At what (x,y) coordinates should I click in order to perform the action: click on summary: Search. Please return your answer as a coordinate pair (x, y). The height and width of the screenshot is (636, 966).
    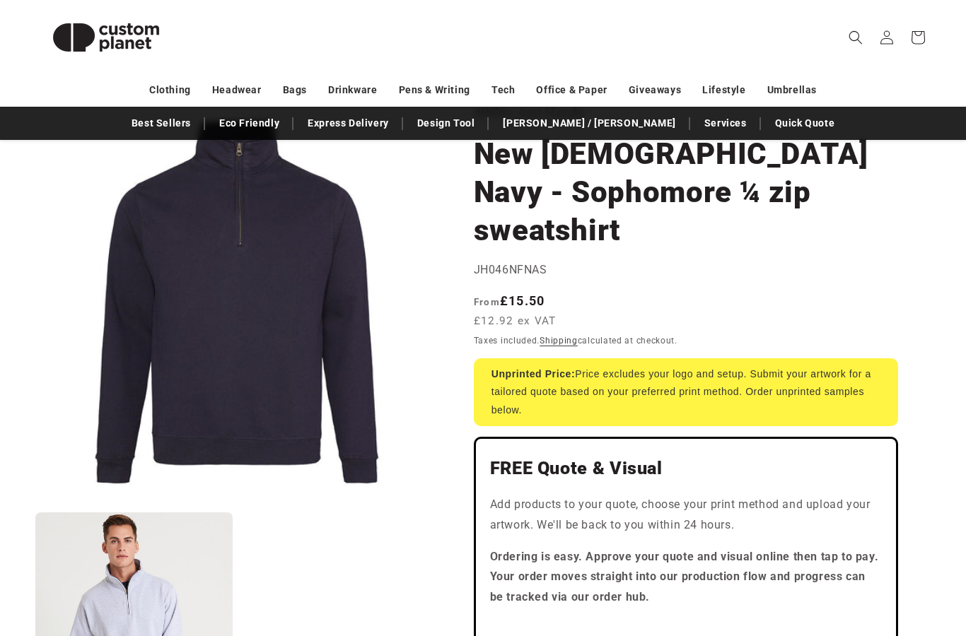
    Looking at the image, I should click on (855, 37).